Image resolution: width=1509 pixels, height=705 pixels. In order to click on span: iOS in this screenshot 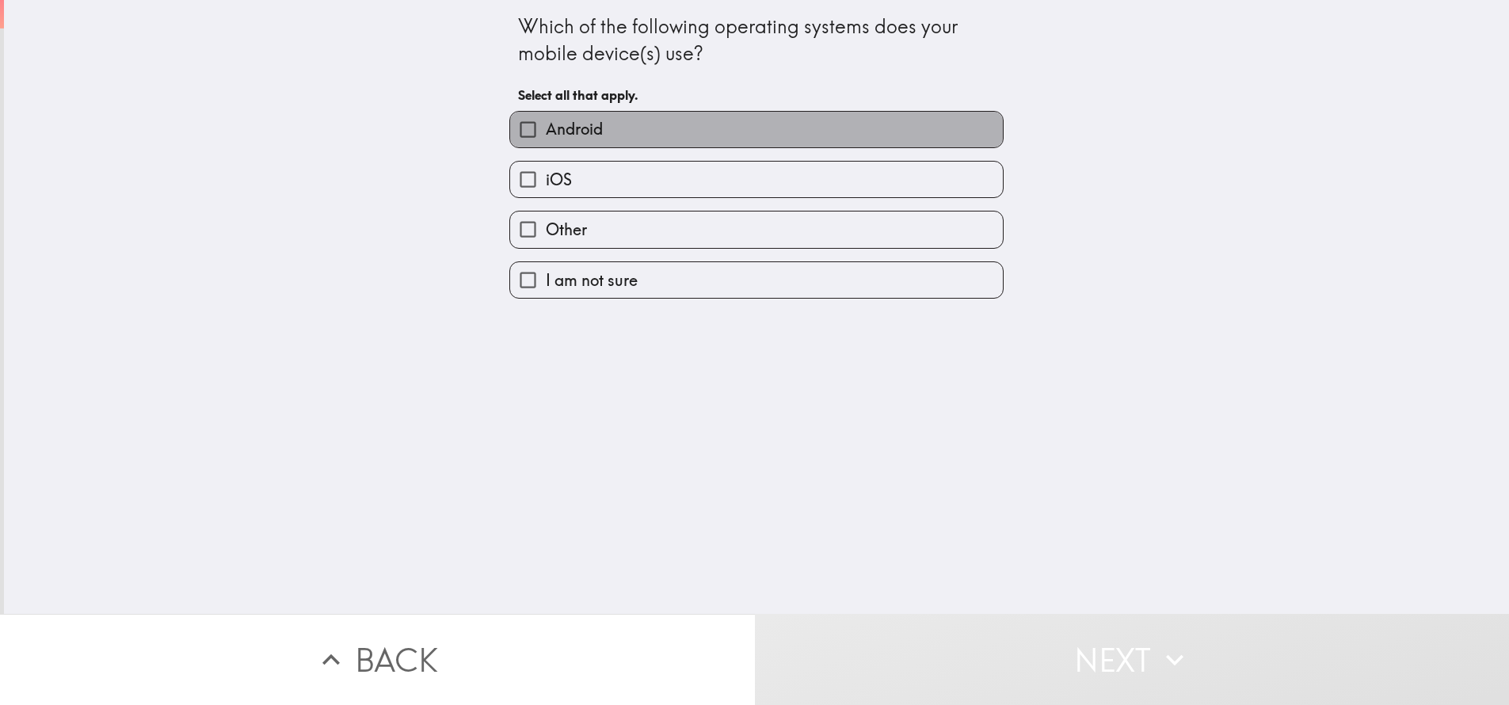, I will do `click(558, 180)`.